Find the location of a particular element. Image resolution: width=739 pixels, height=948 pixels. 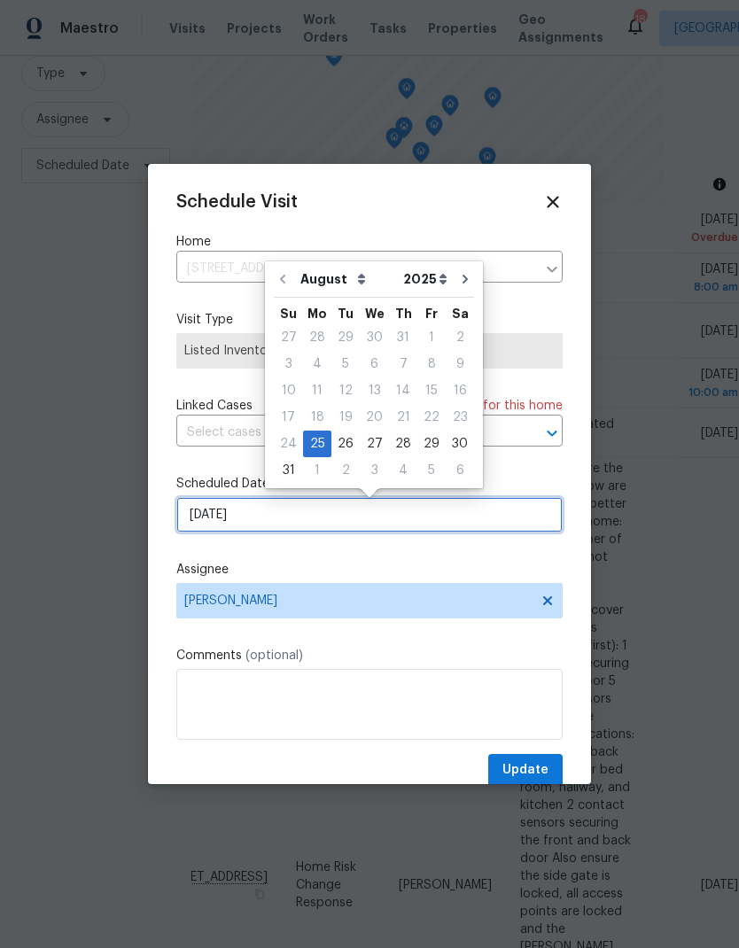

abbr: Sunday is located at coordinates (288, 314).